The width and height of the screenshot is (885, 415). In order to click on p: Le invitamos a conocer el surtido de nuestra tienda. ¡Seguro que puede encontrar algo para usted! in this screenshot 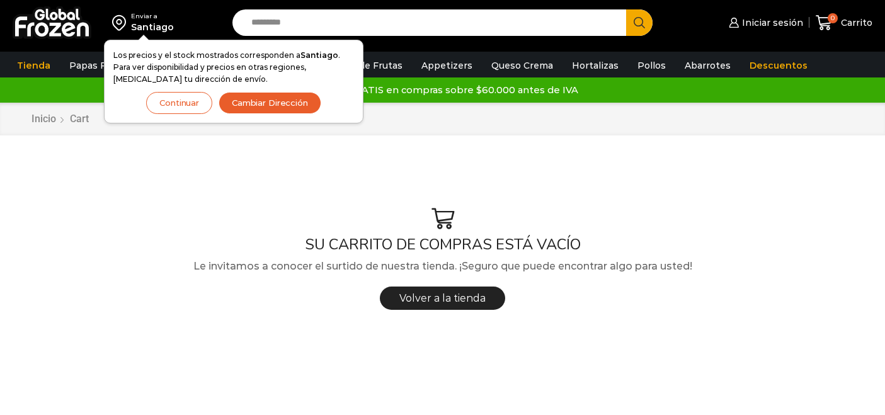, I will do `click(442, 267)`.